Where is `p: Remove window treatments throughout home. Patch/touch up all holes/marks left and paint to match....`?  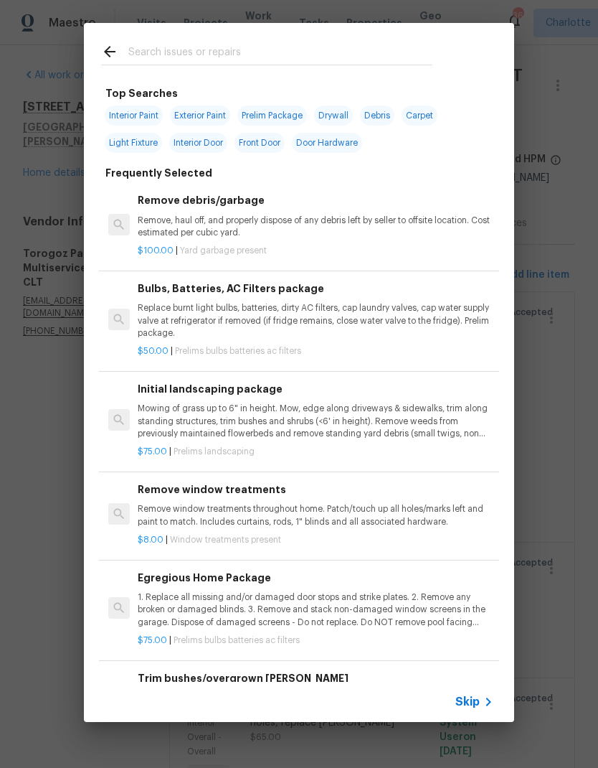 p: Remove window treatments throughout home. Patch/touch up all holes/marks left and paint to match.... is located at coordinates (316, 515).